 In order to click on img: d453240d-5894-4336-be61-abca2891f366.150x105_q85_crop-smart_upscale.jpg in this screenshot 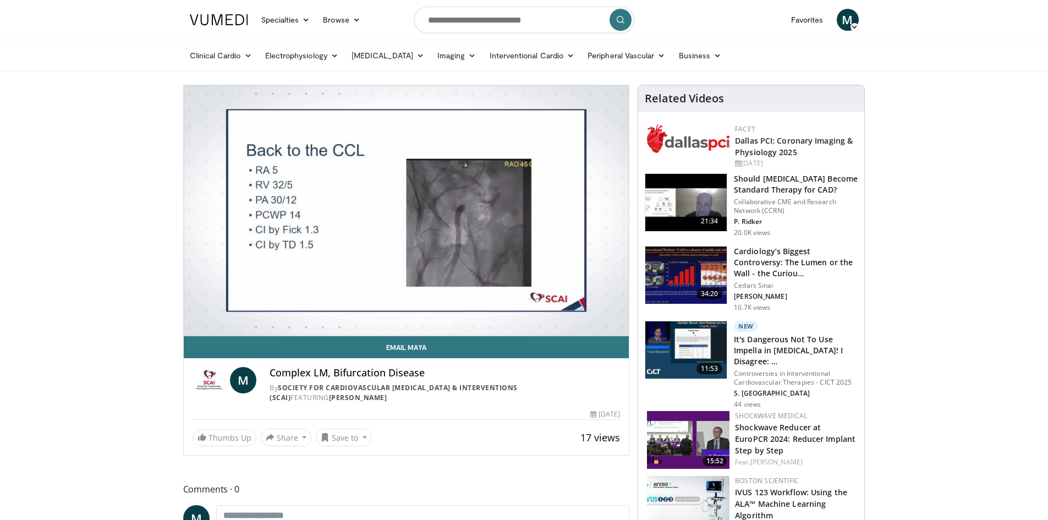, I will do `click(686, 275)`.